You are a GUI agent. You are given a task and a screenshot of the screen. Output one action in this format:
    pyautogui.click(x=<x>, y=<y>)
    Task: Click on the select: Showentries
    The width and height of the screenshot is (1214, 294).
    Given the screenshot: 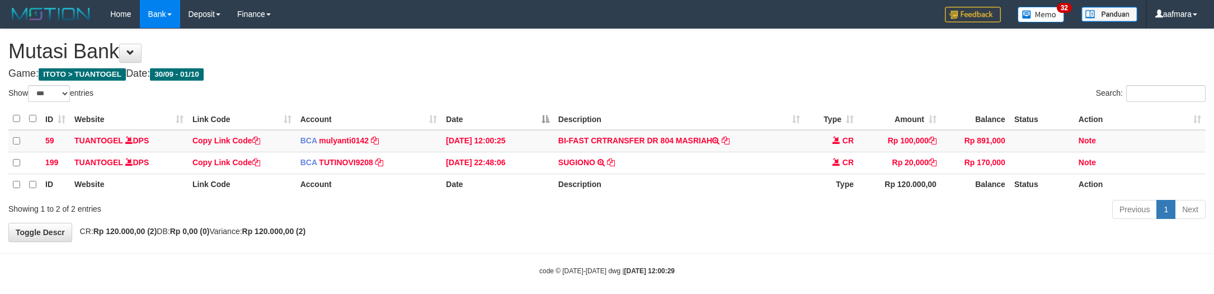 What is the action you would take?
    pyautogui.click(x=49, y=93)
    